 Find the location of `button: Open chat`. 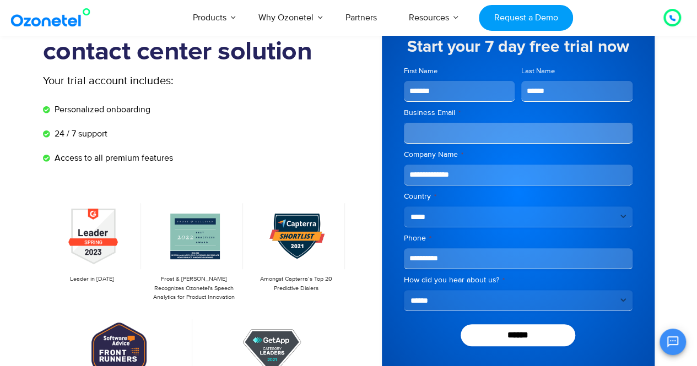

button: Open chat is located at coordinates (673, 342).